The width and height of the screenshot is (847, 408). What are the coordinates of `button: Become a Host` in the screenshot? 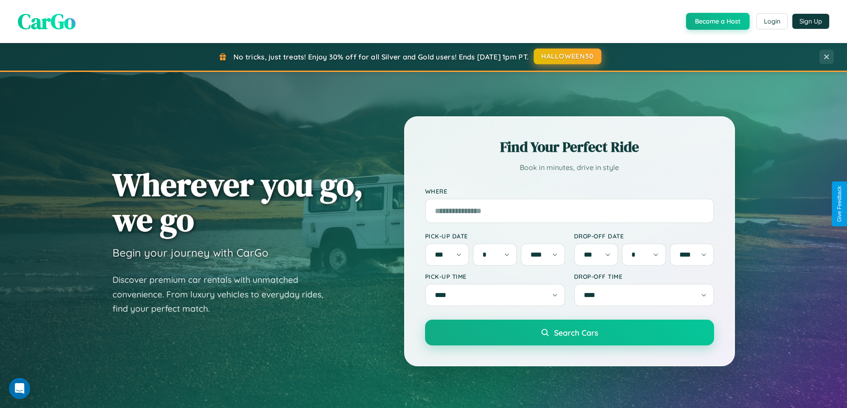 It's located at (717, 21).